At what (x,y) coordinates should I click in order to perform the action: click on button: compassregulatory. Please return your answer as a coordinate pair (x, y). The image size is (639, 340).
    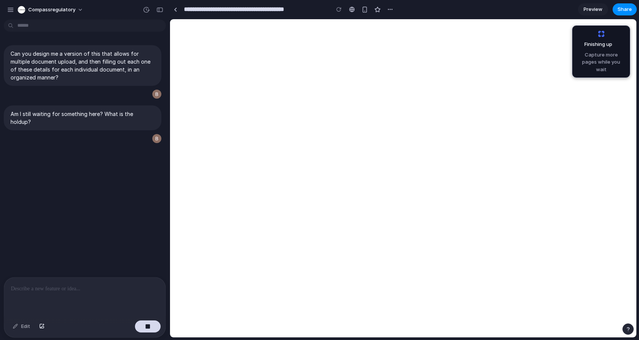
    Looking at the image, I should click on (51, 10).